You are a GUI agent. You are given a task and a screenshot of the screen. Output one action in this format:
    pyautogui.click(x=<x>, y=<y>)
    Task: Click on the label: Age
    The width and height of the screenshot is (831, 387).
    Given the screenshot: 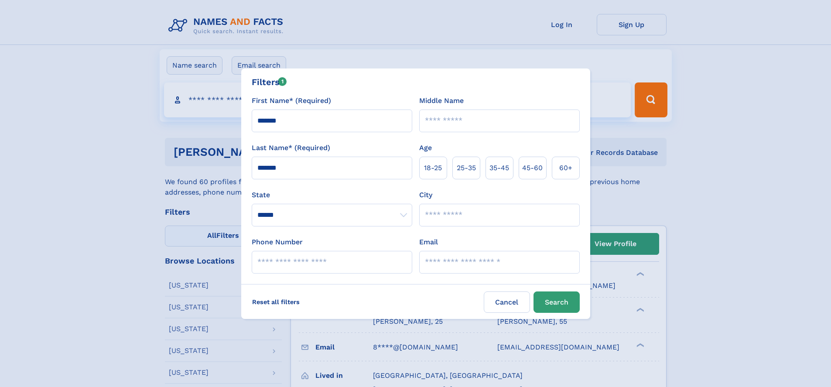 What is the action you would take?
    pyautogui.click(x=426, y=148)
    